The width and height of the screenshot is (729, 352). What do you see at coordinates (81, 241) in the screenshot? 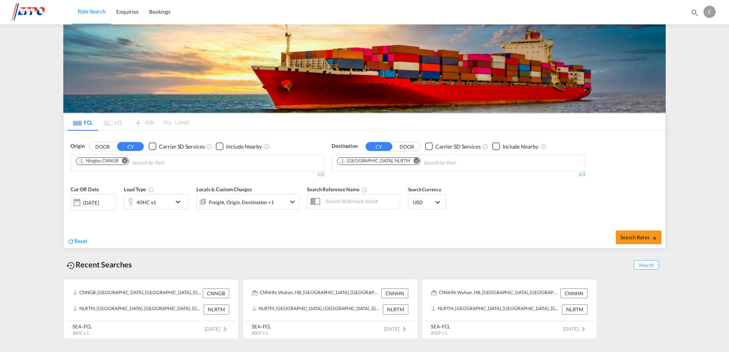
I see `span: Reset` at bounding box center [81, 241].